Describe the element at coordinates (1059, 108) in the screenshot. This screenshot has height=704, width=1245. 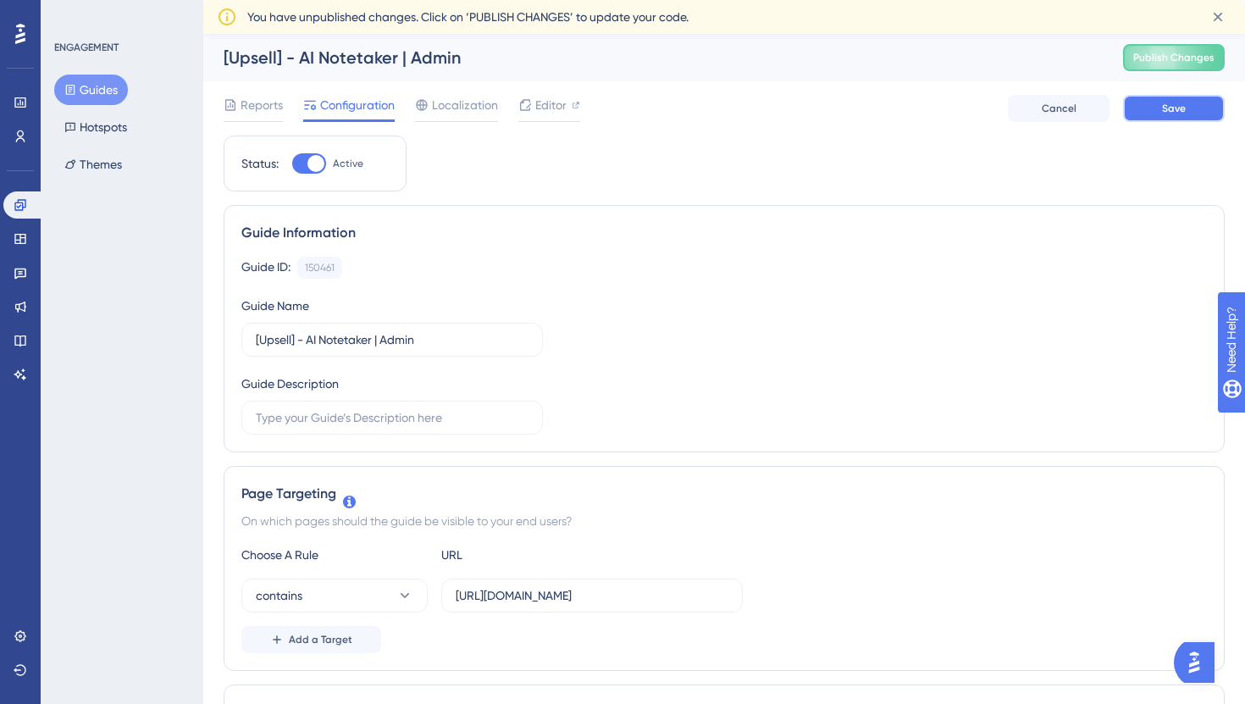
I see `button: Cancel` at that location.